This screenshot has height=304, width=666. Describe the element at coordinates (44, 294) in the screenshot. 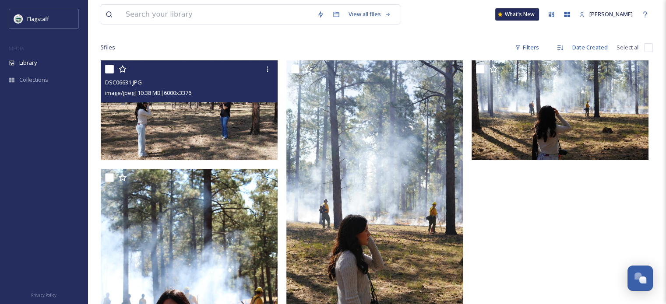

I see `a: Privacy Policy` at that location.